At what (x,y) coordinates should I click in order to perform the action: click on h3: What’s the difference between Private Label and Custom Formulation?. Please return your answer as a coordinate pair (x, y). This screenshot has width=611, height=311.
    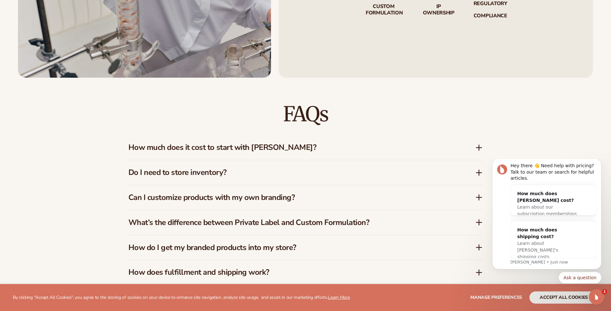
    Looking at the image, I should click on (292, 223).